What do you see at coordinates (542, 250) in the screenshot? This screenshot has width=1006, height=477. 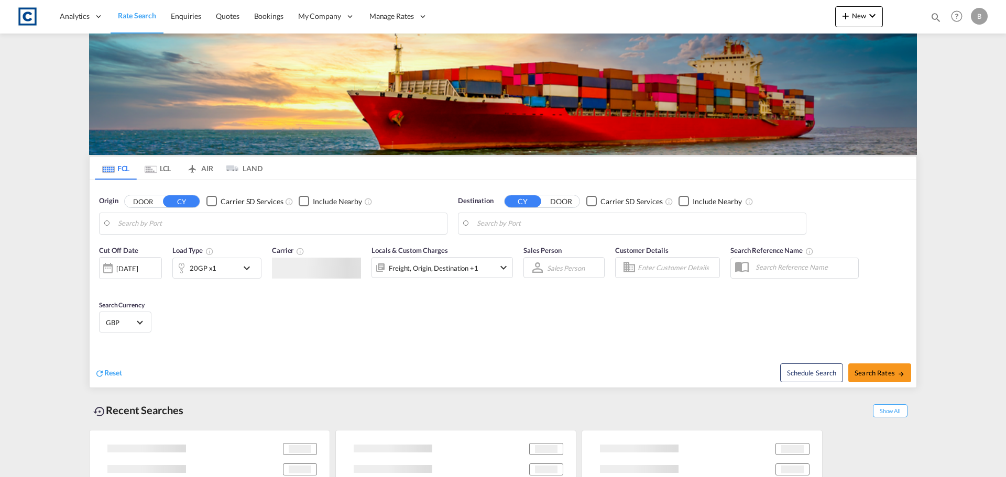 I see `span: Sales Person` at bounding box center [542, 250].